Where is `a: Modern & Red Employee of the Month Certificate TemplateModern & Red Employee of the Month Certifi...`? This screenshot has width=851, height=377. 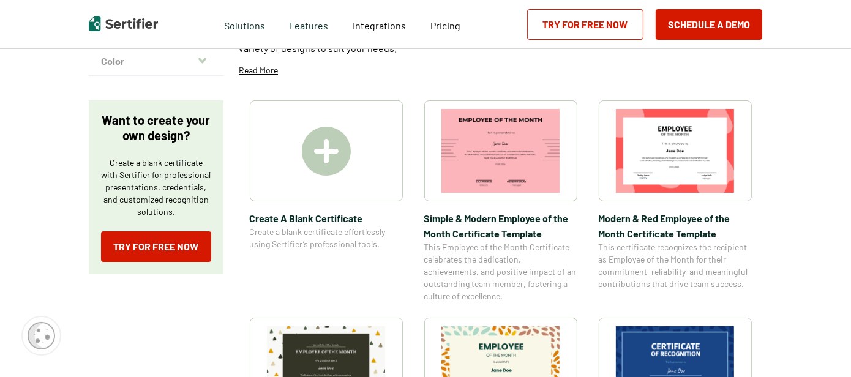 a: Modern & Red Employee of the Month Certificate TemplateModern & Red Employee of the Month Certifi... is located at coordinates (675, 201).